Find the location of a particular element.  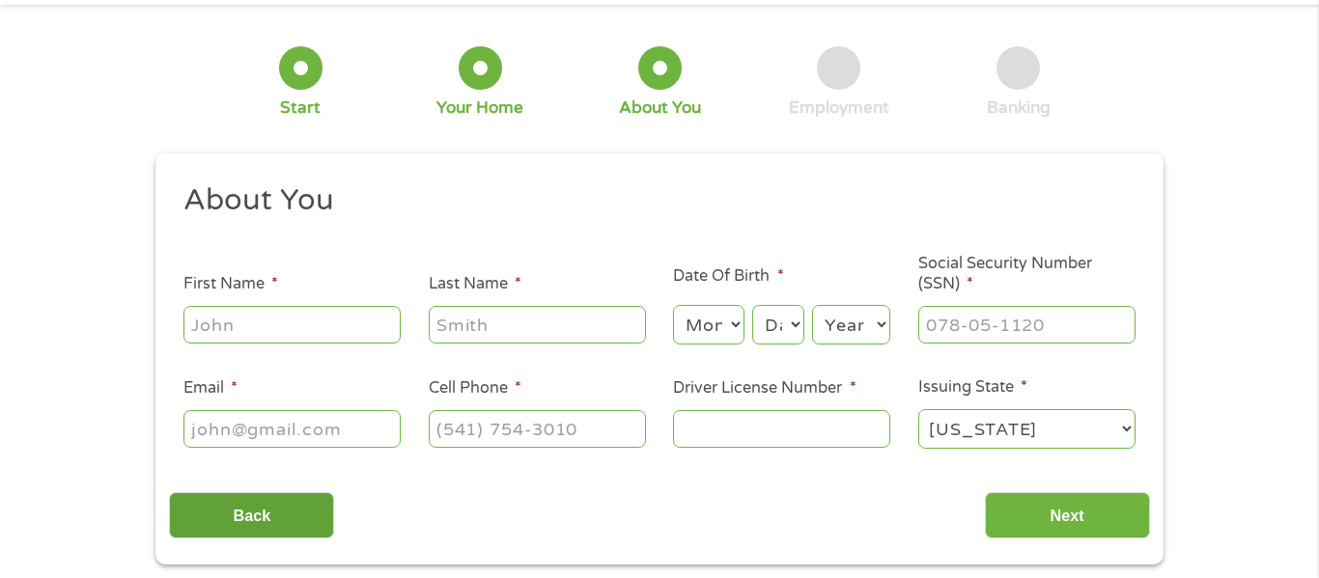

label: Date Of Birth is located at coordinates (728, 276).